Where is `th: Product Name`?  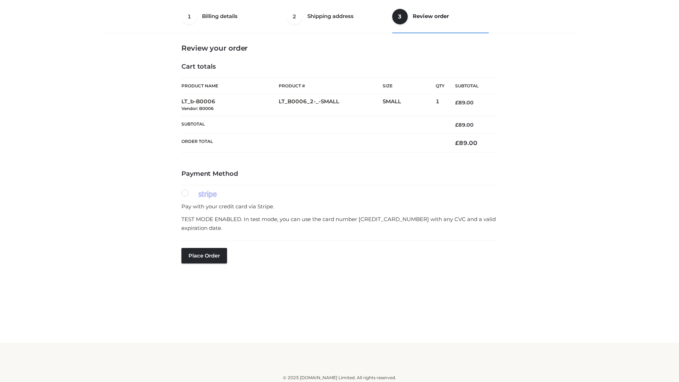
th: Product Name is located at coordinates (230, 86).